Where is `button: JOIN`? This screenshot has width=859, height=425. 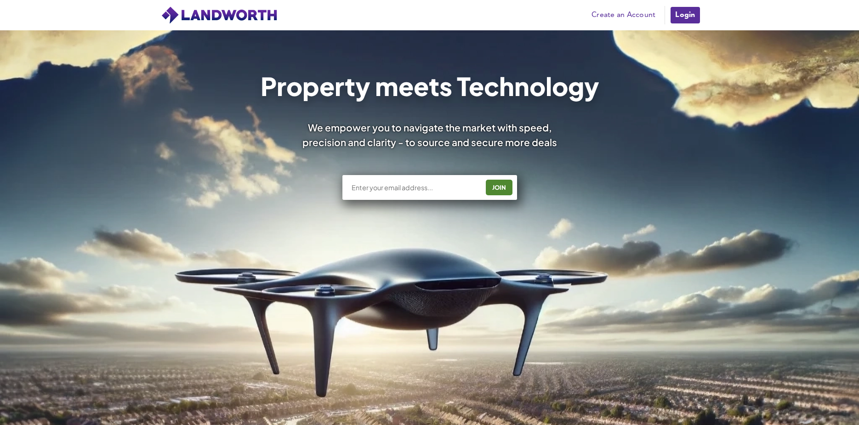 button: JOIN is located at coordinates (499, 188).